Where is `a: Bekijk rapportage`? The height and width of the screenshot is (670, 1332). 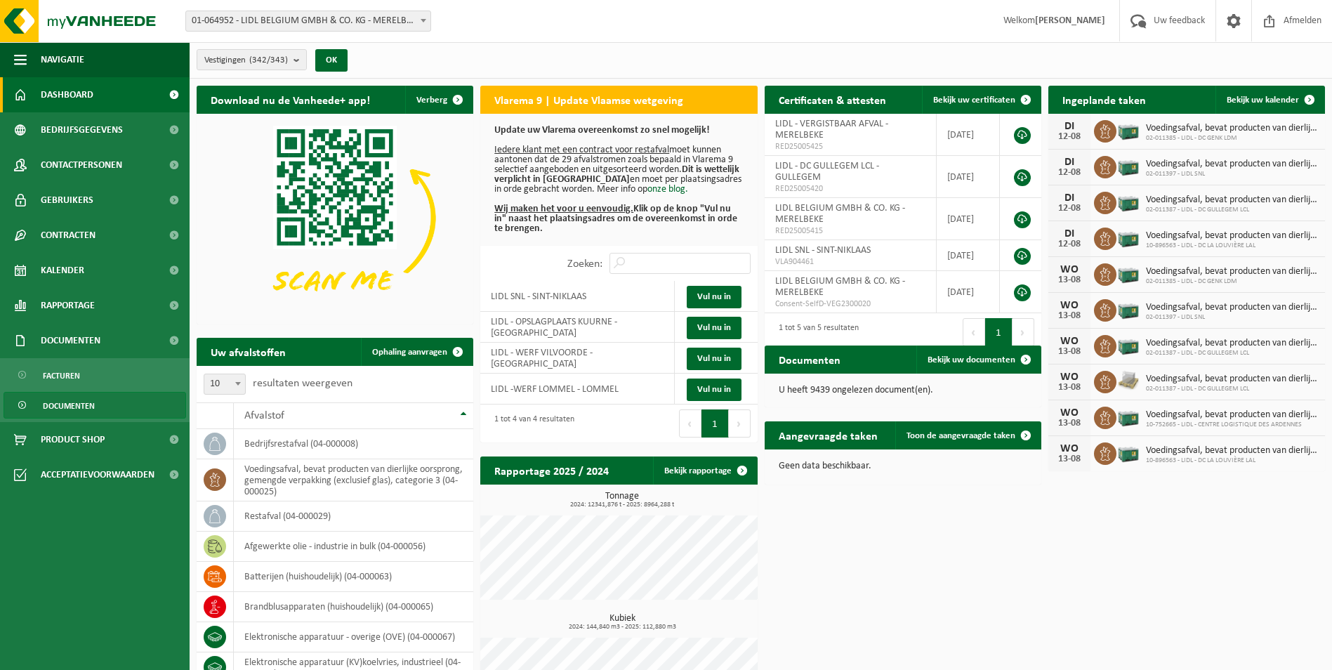 a: Bekijk rapportage is located at coordinates (704, 470).